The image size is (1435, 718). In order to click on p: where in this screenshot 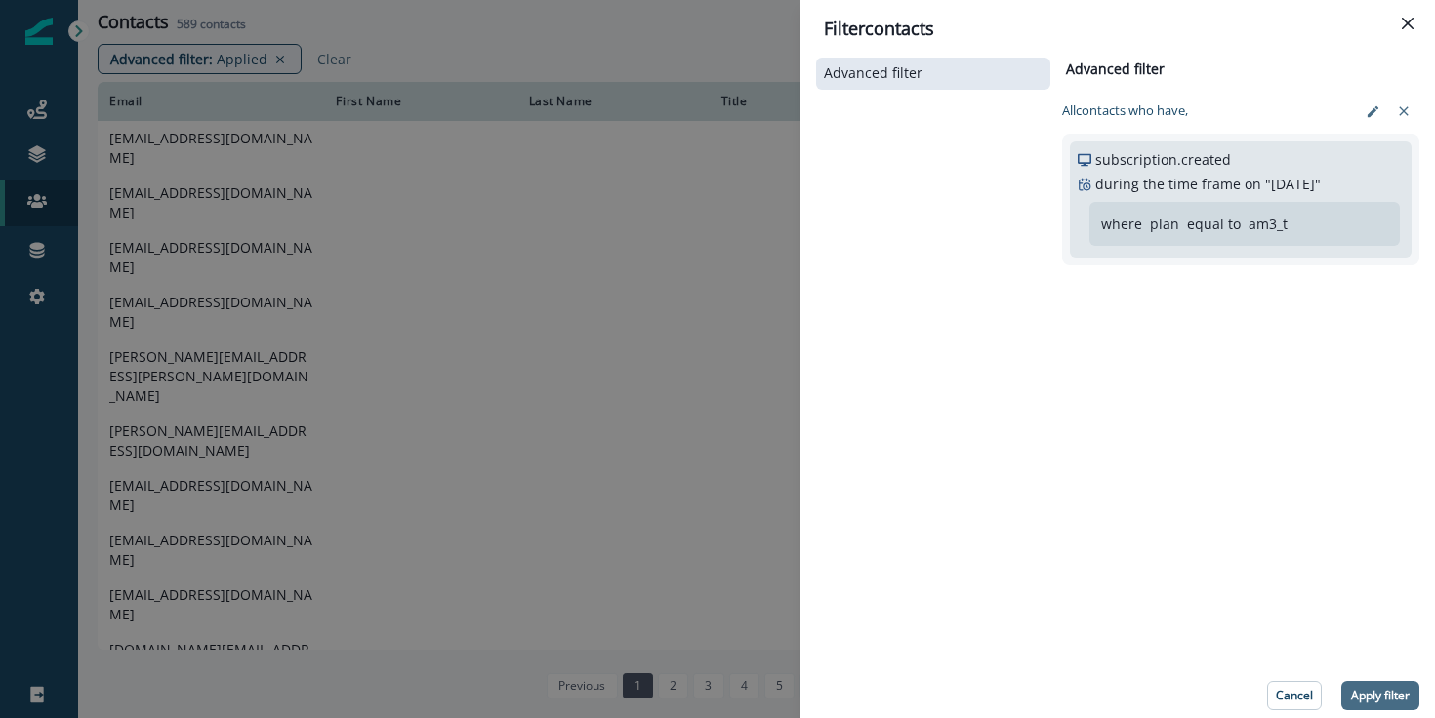, I will do `click(1121, 224)`.